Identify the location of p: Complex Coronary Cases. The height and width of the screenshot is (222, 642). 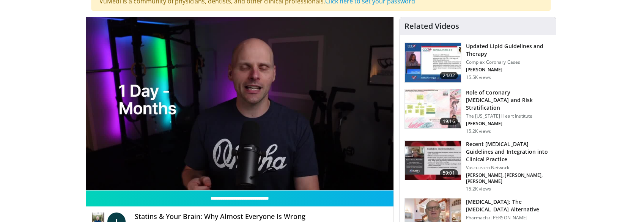
(509, 62).